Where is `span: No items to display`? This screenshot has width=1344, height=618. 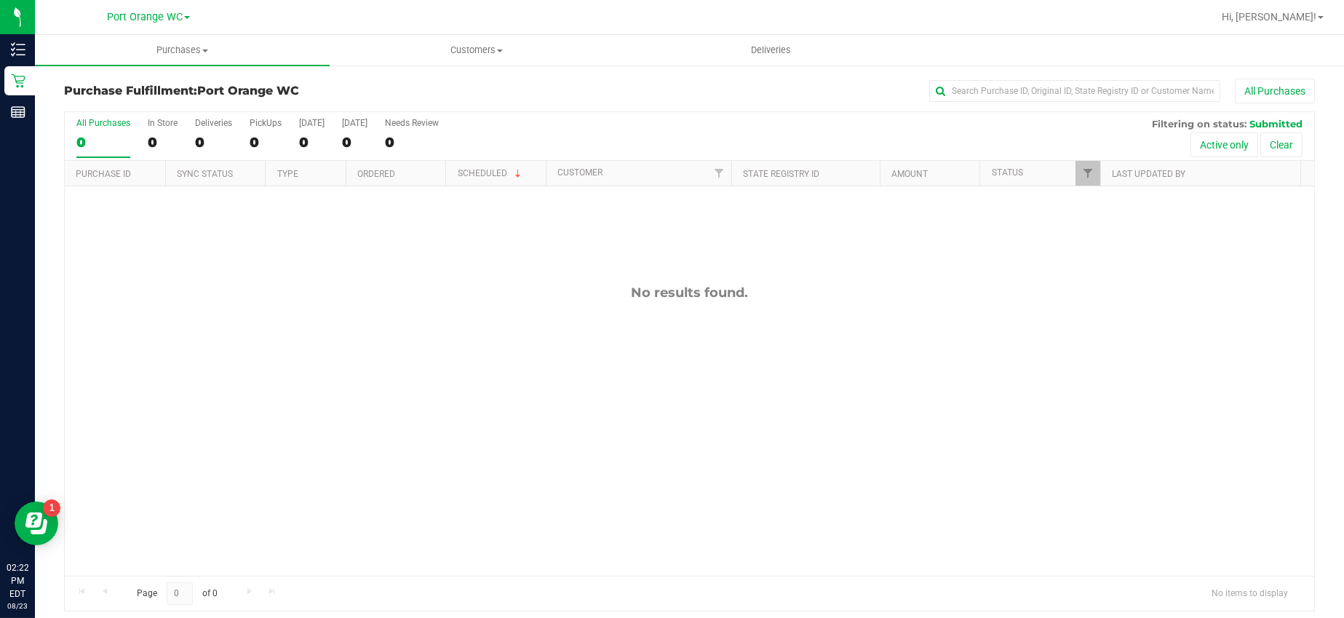 span: No items to display is located at coordinates (1250, 593).